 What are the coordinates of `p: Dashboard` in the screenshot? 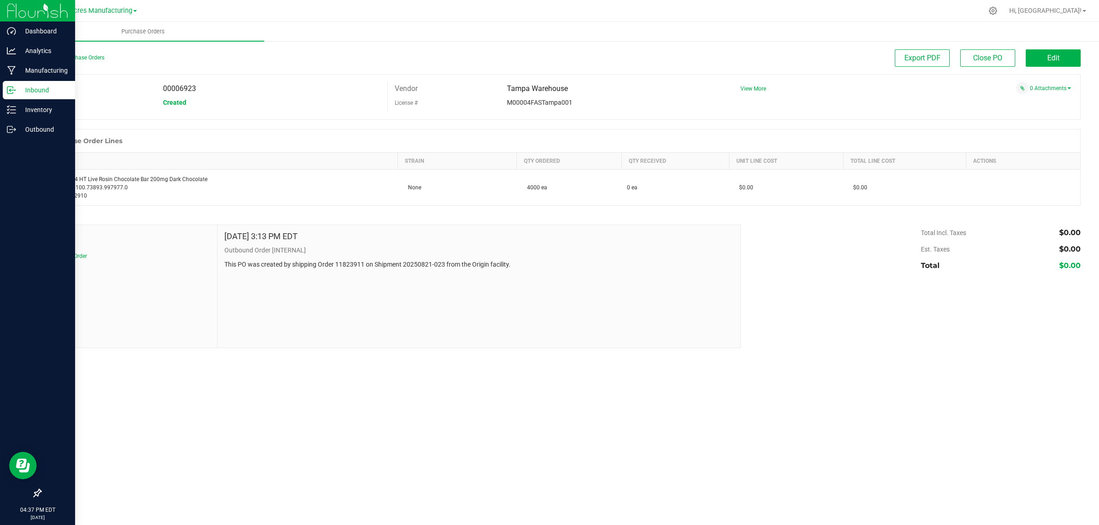 It's located at (43, 31).